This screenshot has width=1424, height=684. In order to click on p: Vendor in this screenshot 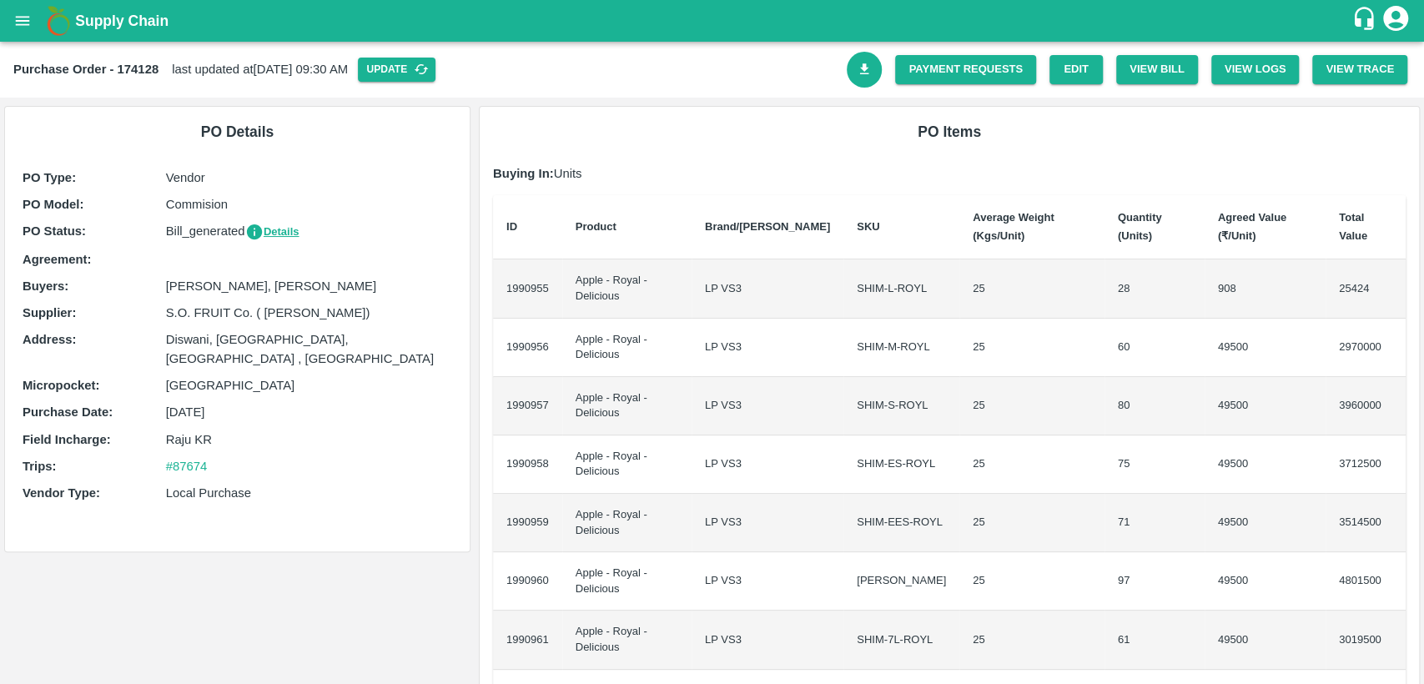, I will do `click(309, 178)`.